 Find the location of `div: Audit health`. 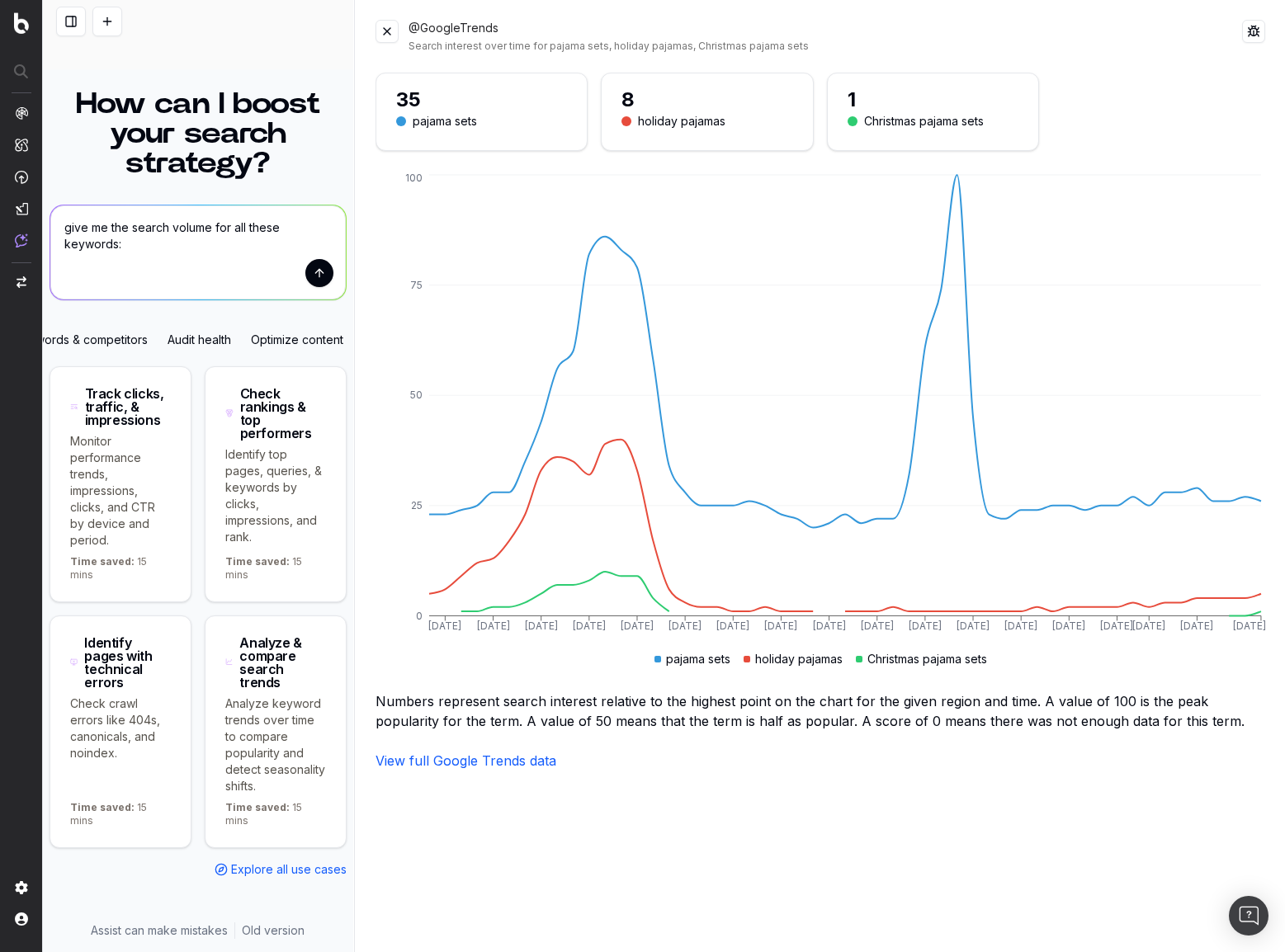

div: Audit health is located at coordinates (199, 340).